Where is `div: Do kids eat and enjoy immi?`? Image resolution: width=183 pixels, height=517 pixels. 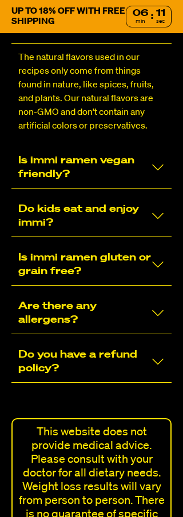 div: Do kids eat and enjoy immi? is located at coordinates (91, 216).